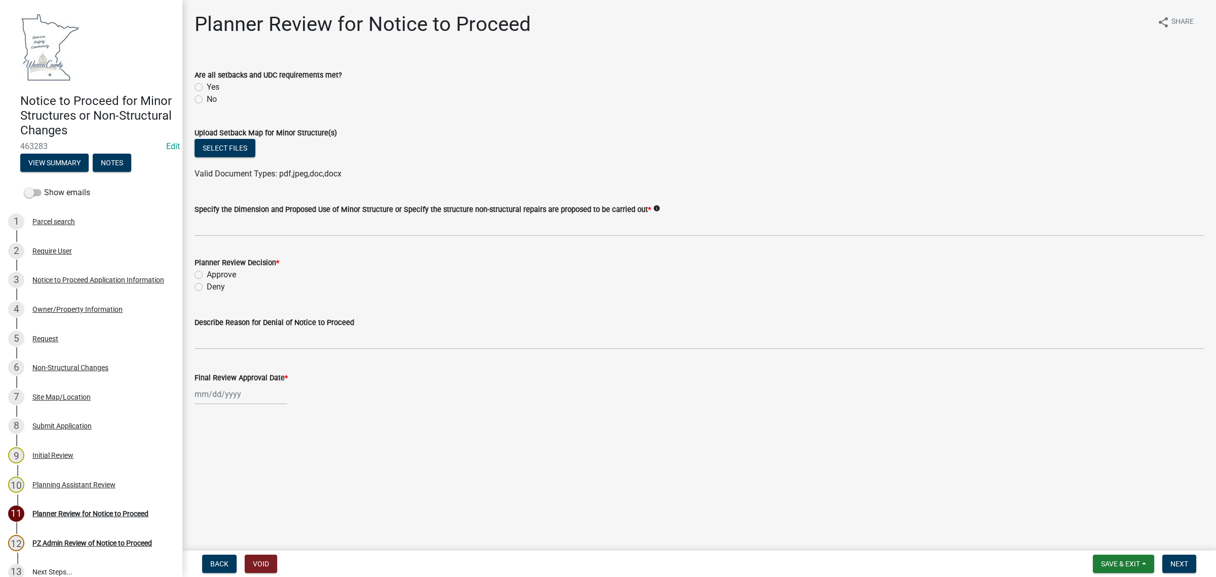  I want to click on label: No, so click(212, 99).